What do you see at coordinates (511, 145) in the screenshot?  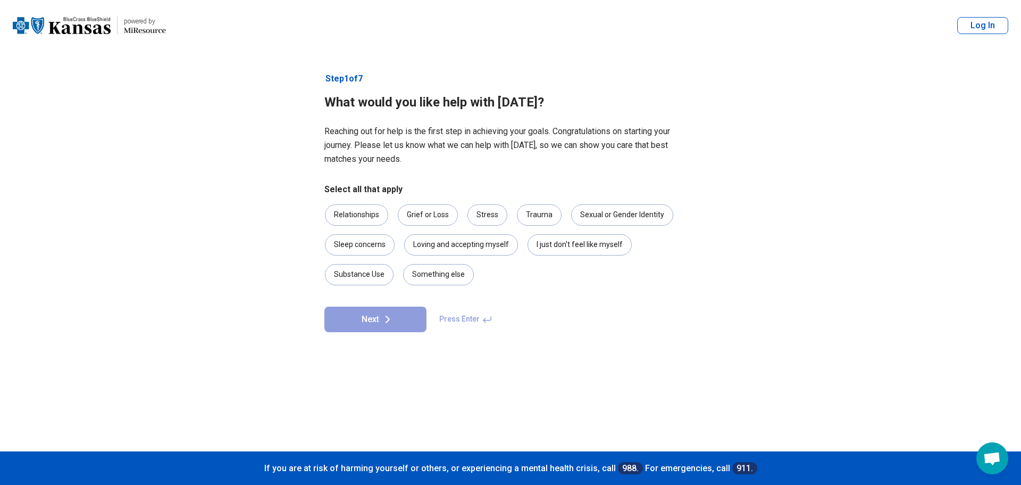 I see `p: Reaching out for help is the first step in achieving your goals. Congratulations on starting your...` at bounding box center [511, 145].